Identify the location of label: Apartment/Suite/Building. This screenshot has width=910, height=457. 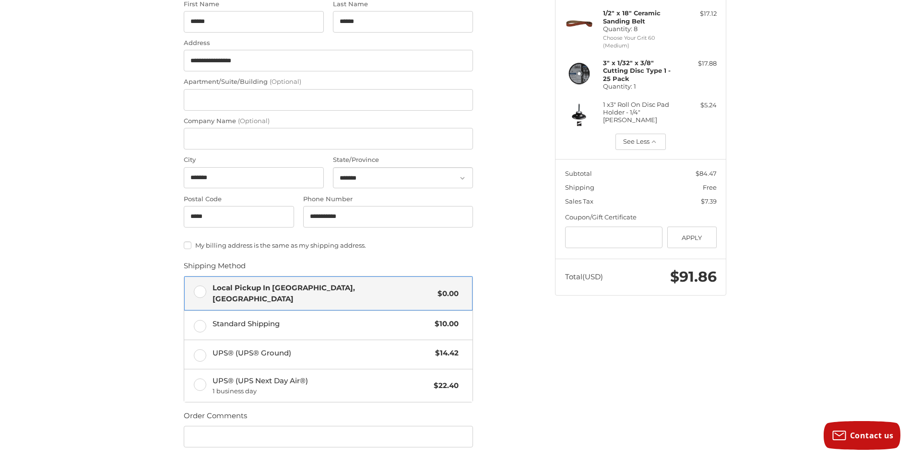
(328, 82).